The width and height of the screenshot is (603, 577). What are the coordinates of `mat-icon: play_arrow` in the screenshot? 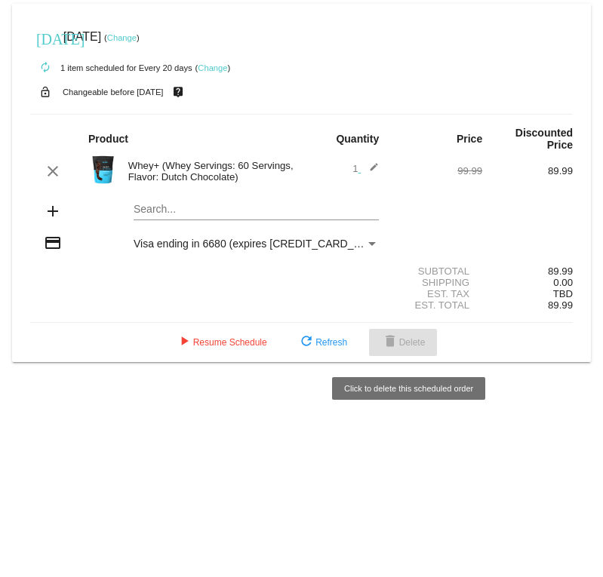 It's located at (184, 343).